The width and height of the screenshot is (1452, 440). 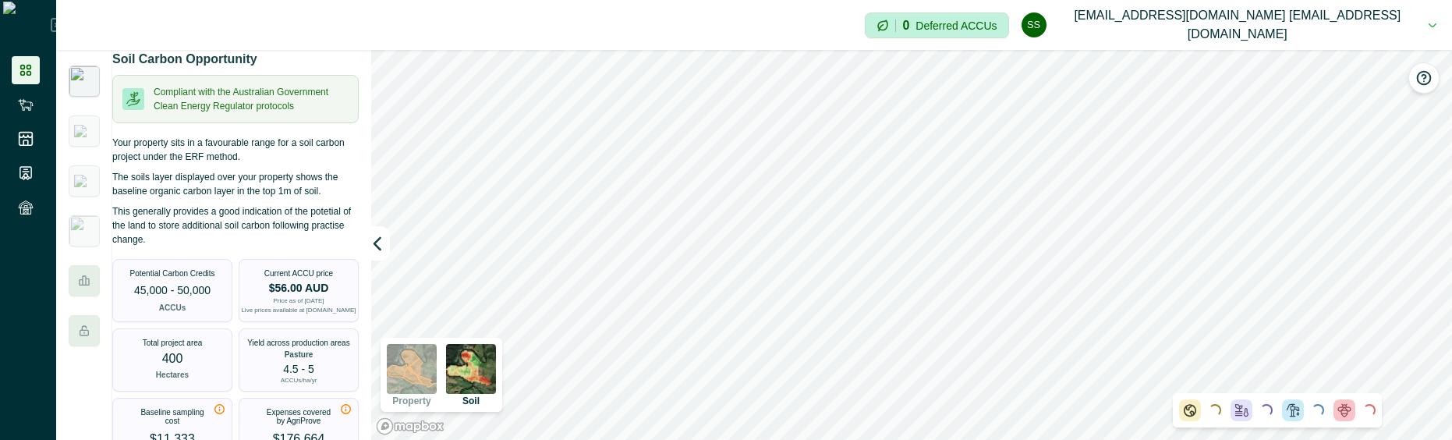 What do you see at coordinates (185, 59) in the screenshot?
I see `p: Soil Carbon Opportunity` at bounding box center [185, 59].